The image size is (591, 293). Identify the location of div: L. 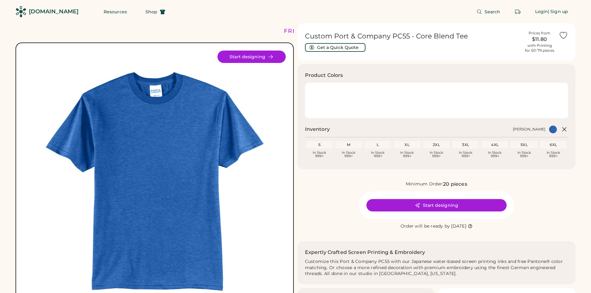
(378, 145).